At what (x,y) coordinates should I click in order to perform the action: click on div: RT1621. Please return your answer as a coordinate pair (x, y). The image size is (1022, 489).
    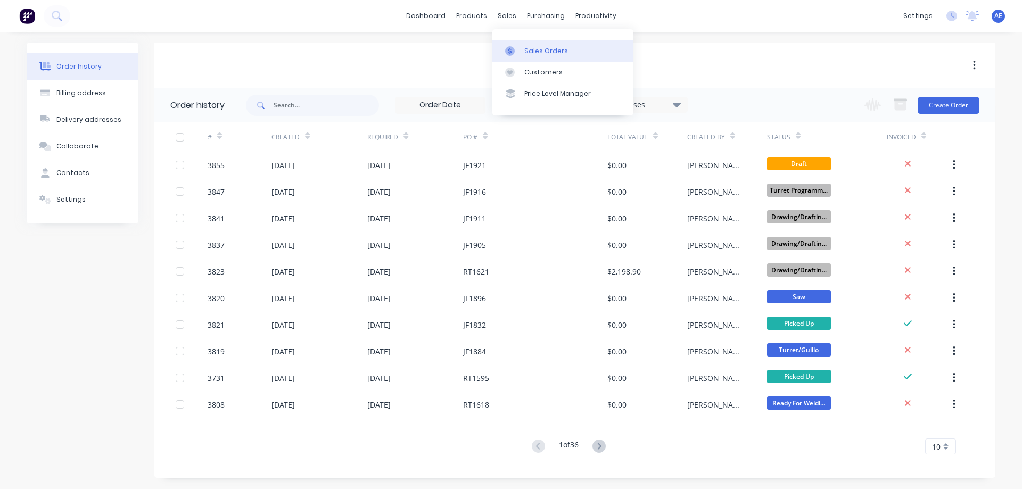
    Looking at the image, I should click on (476, 272).